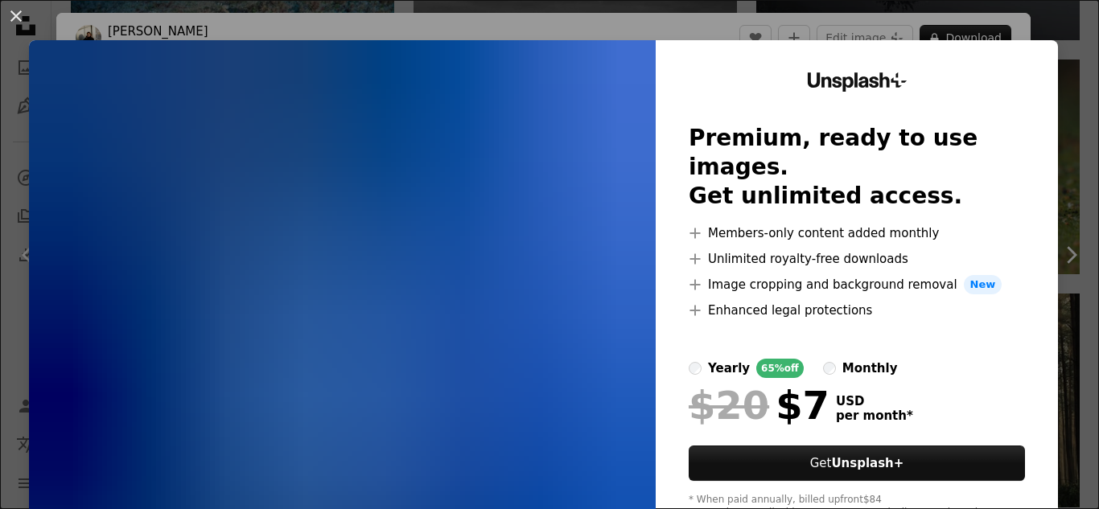 The height and width of the screenshot is (509, 1099). What do you see at coordinates (869, 368) in the screenshot?
I see `div: monthly` at bounding box center [869, 368].